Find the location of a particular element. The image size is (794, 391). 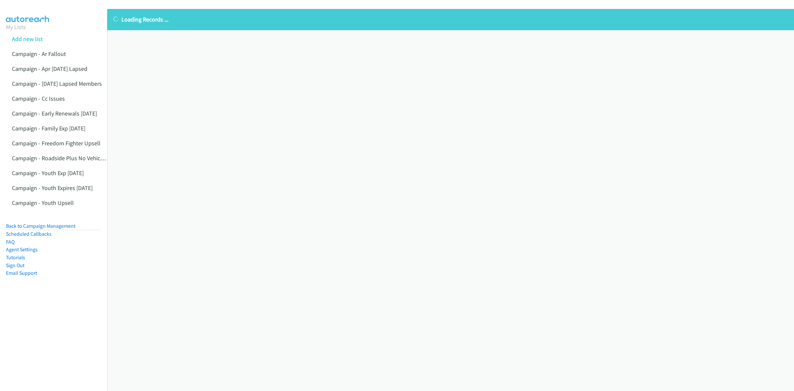

a: Campaign - Cc Issues is located at coordinates (38, 98).